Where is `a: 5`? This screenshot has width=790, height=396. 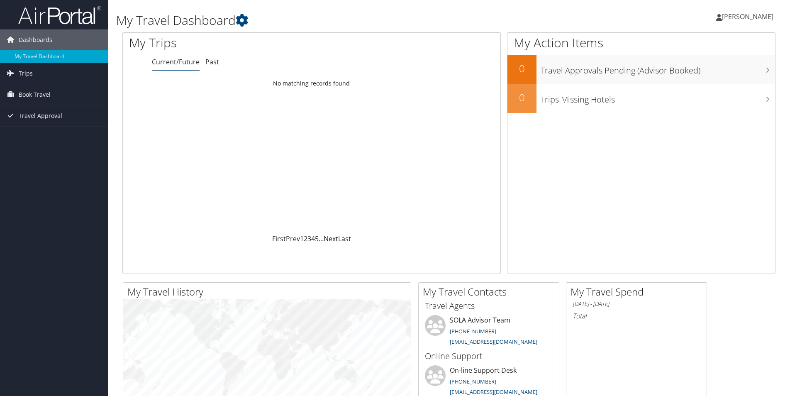 a: 5 is located at coordinates (316, 238).